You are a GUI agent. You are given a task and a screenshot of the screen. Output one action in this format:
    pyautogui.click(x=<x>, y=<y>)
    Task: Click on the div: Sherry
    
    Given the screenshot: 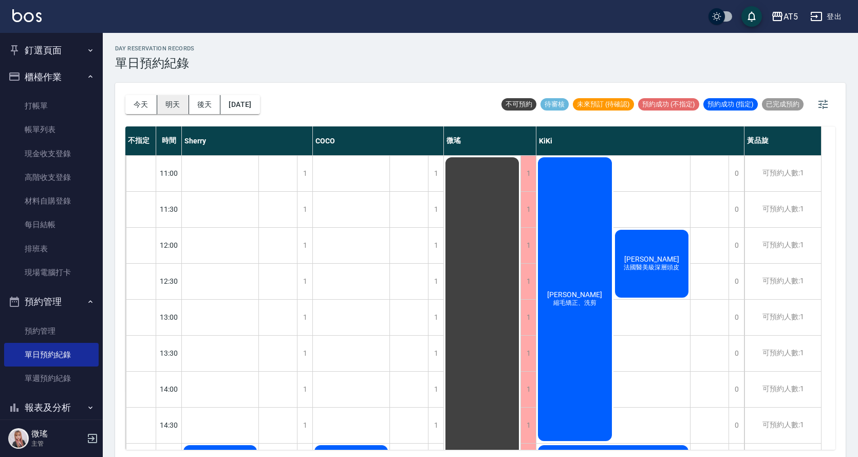 What is the action you would take?
    pyautogui.click(x=247, y=141)
    